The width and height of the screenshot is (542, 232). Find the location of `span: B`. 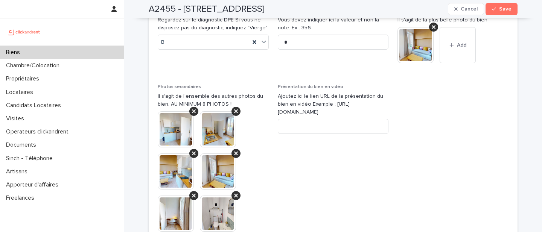

span: B is located at coordinates (163, 42).